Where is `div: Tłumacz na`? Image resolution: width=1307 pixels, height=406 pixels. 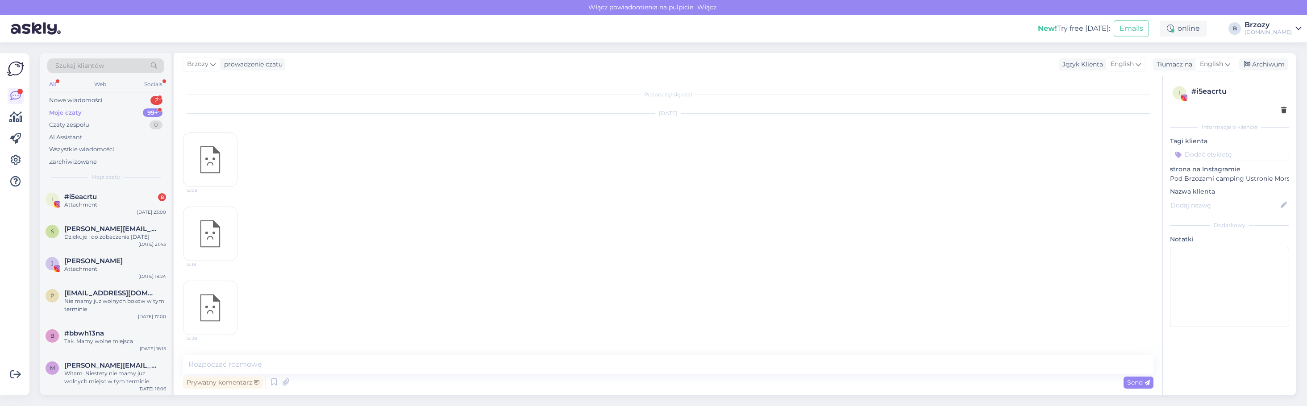 div: Tłumacz na is located at coordinates (1173, 64).